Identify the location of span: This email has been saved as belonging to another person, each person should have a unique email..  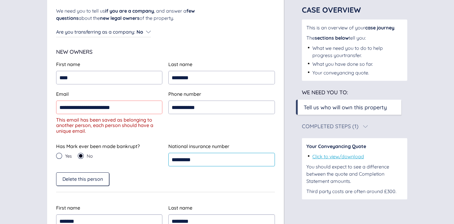
(105, 125).